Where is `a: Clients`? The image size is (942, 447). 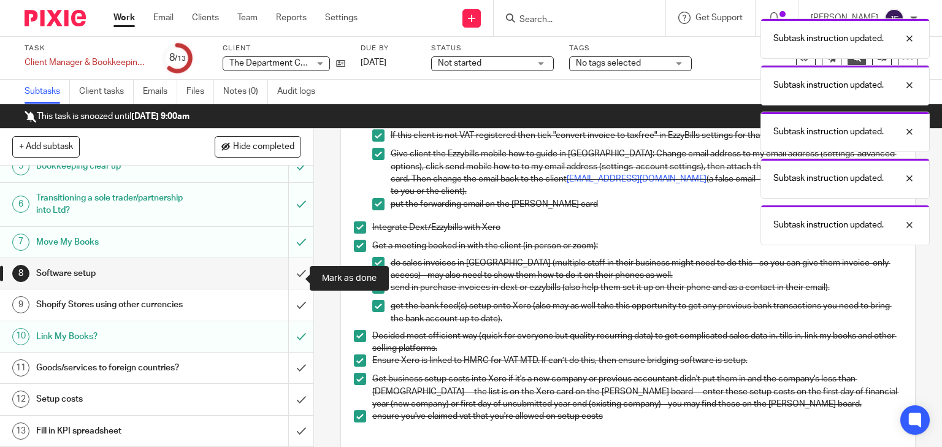
a: Clients is located at coordinates (205, 18).